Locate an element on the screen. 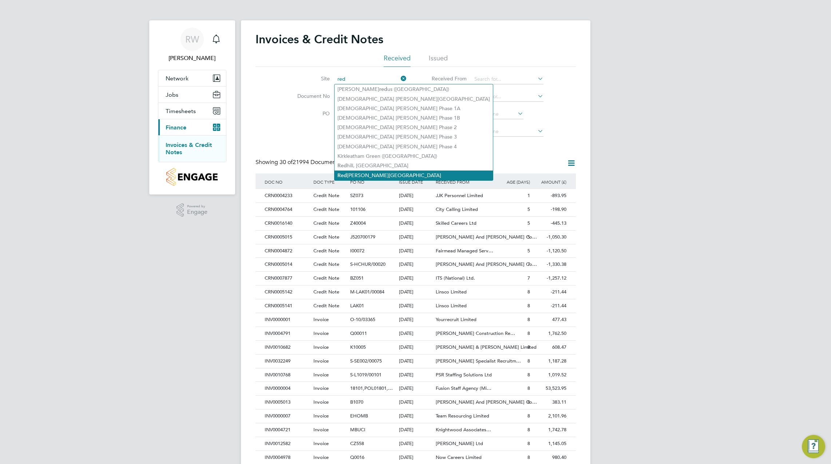 The width and height of the screenshot is (831, 464). span: 101106 is located at coordinates (358, 209).